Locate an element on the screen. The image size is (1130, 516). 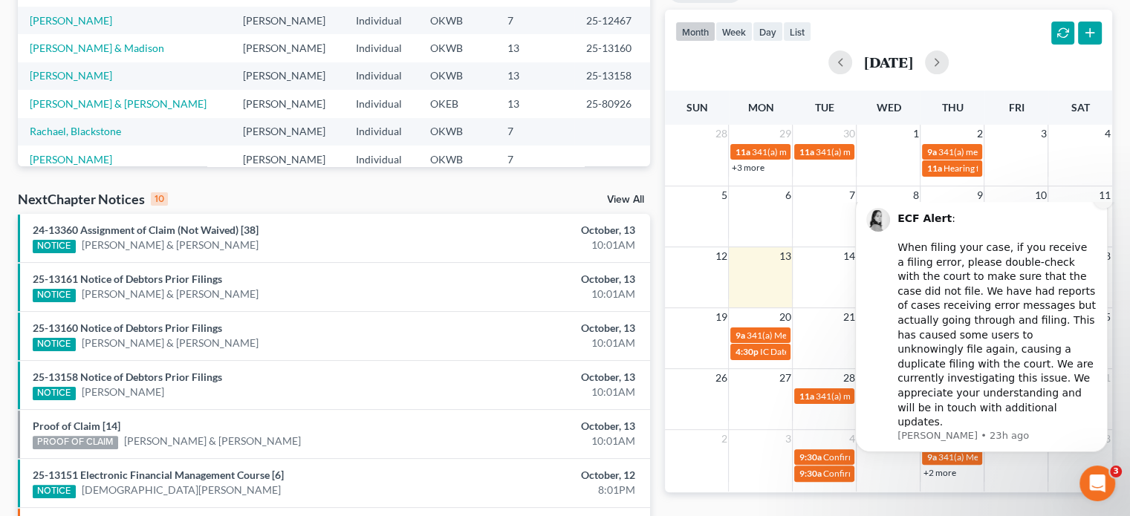
span: 1 is located at coordinates (915, 134).